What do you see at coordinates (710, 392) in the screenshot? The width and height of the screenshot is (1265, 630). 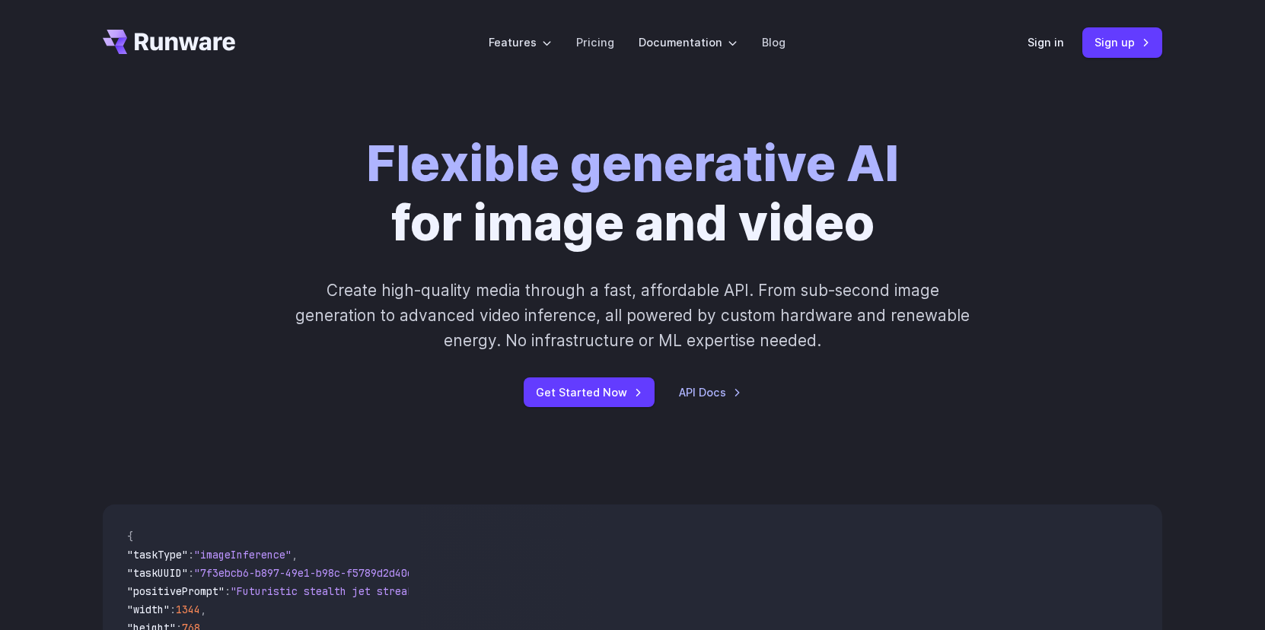 I see `a: API Docs` at bounding box center [710, 392].